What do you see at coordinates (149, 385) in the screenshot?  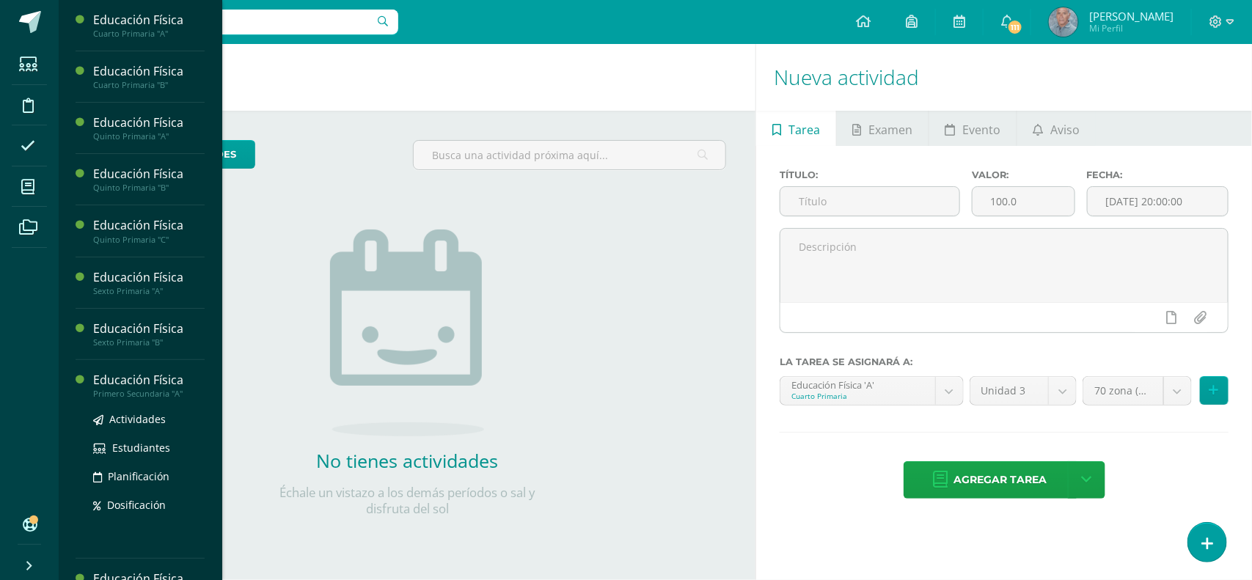 I see `a: Educación FísicaPrimero Secundaria "A"` at bounding box center [149, 385].